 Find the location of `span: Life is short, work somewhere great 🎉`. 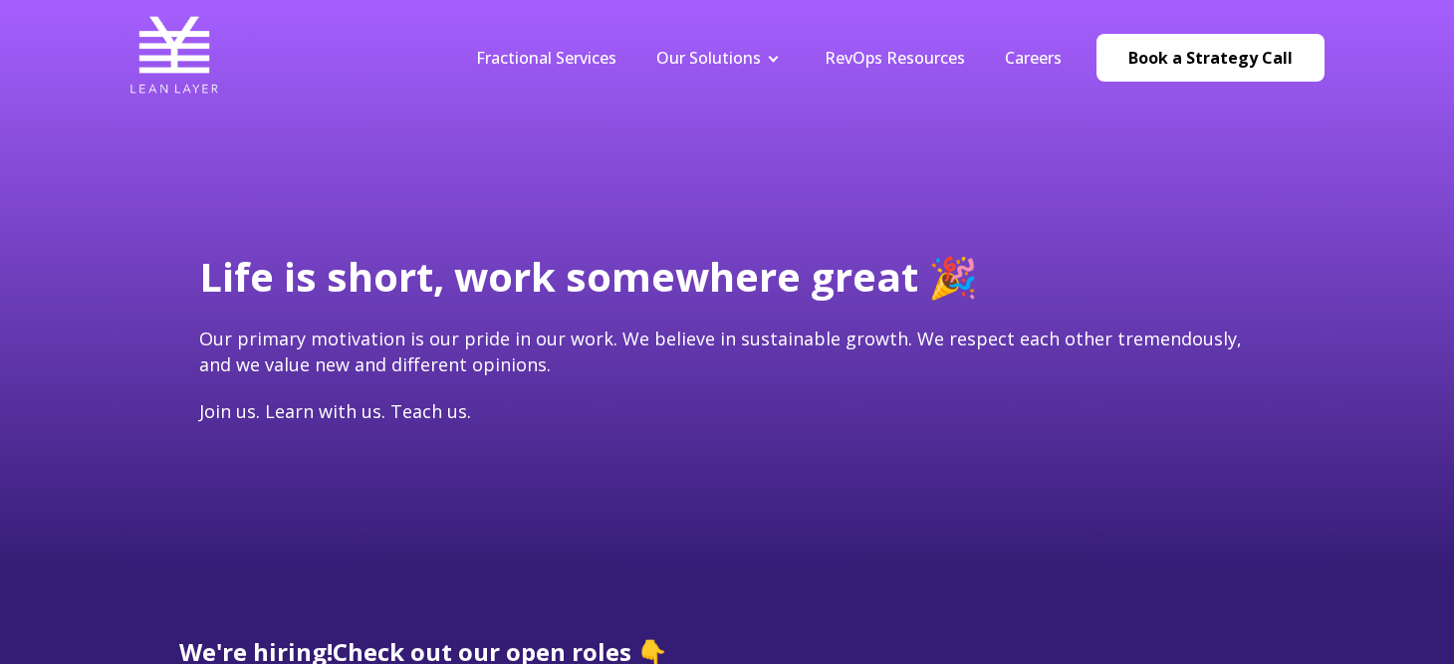

span: Life is short, work somewhere great 🎉 is located at coordinates (589, 276).